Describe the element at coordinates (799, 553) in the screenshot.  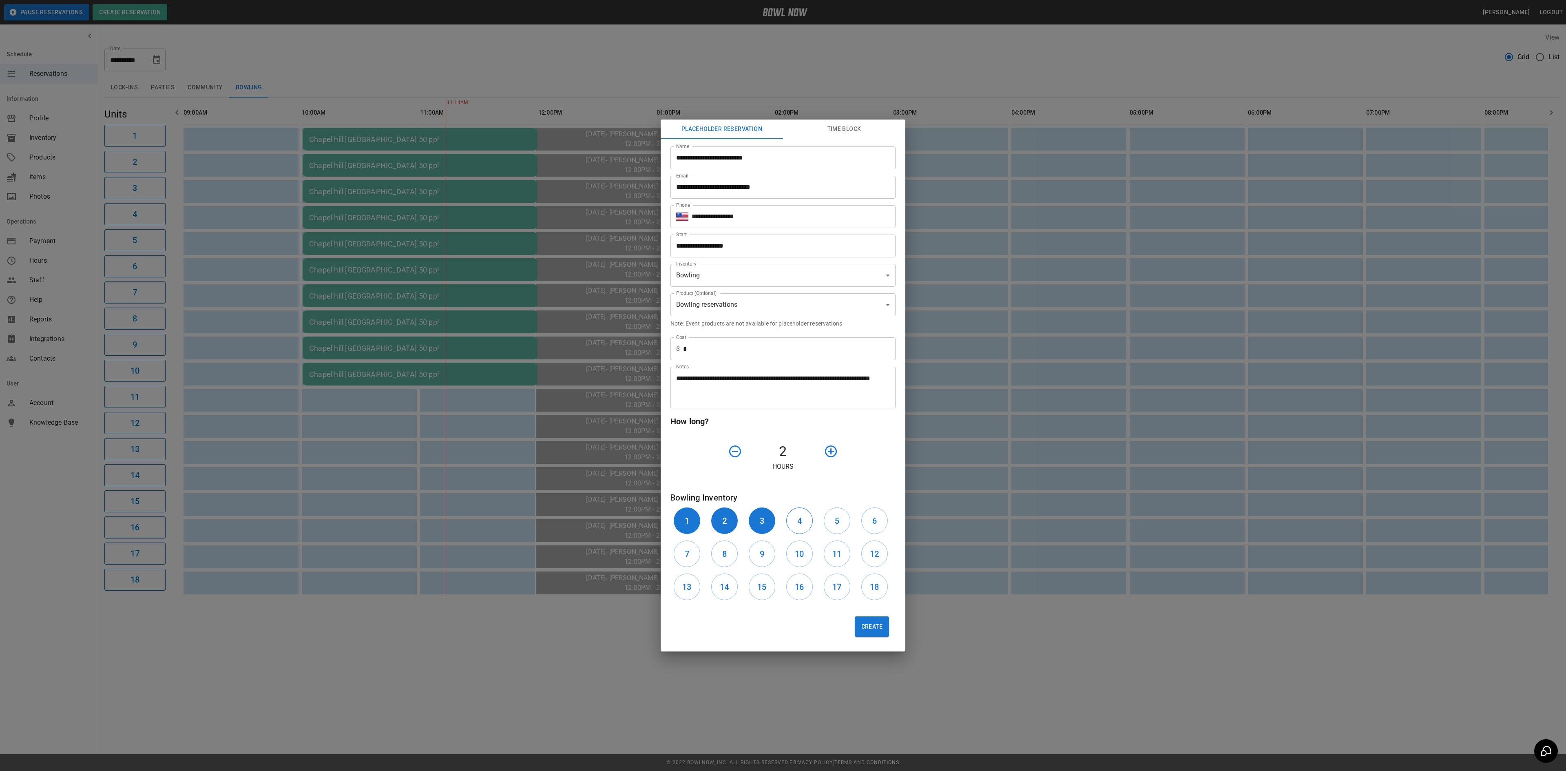
I see `button: 10` at that location.